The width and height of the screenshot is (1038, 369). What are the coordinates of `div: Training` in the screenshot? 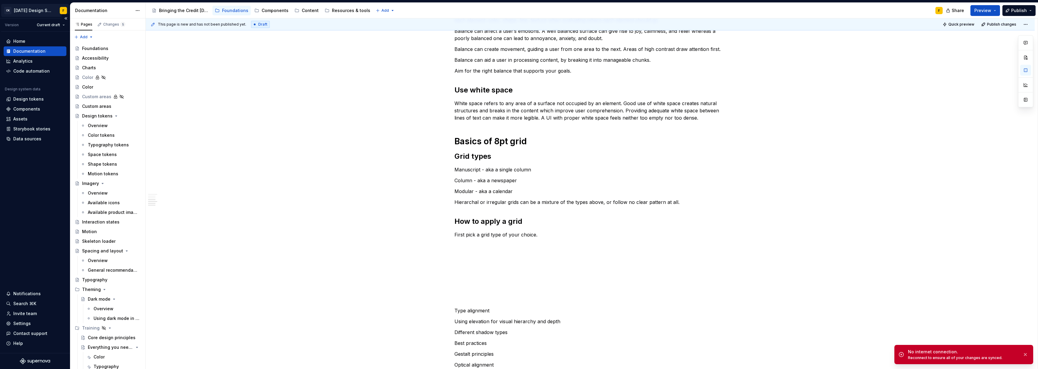 It's located at (108, 328).